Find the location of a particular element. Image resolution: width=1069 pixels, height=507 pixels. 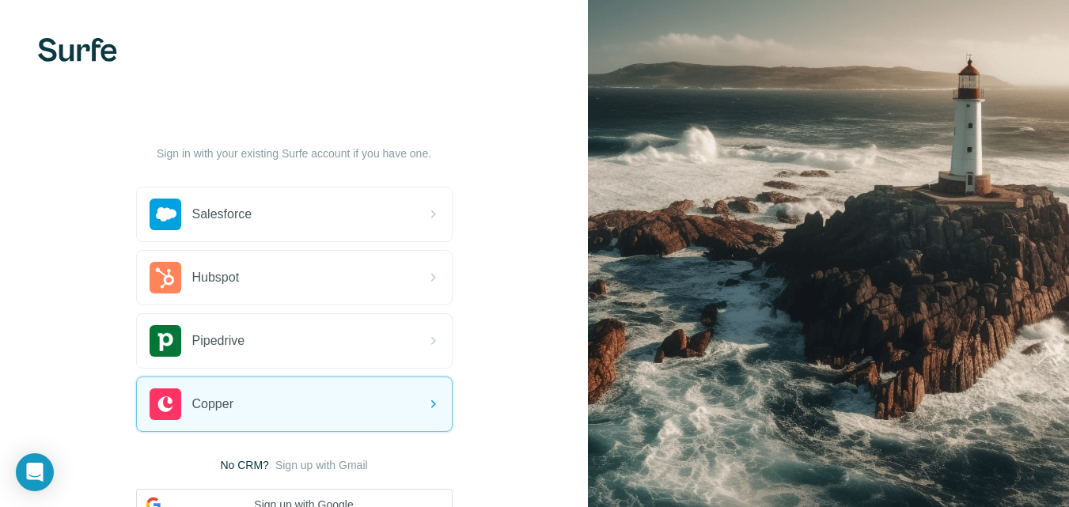

span: Pipedrive is located at coordinates (218, 341).